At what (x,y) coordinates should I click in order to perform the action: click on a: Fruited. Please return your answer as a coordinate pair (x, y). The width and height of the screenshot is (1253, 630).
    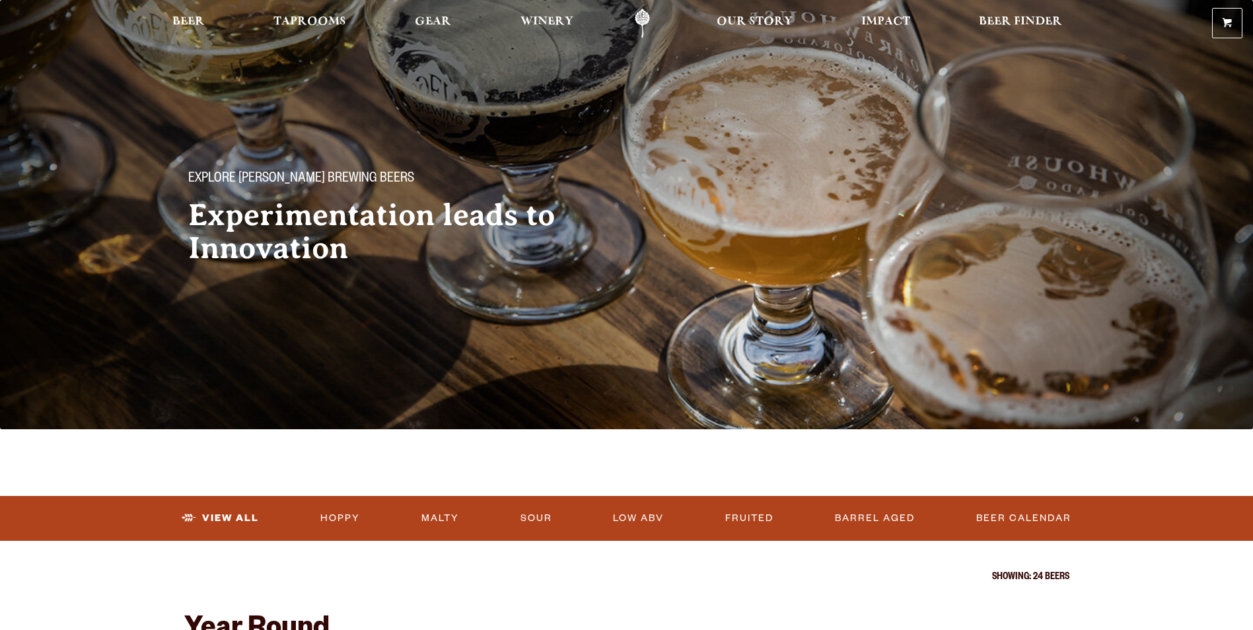
    Looking at the image, I should click on (749, 519).